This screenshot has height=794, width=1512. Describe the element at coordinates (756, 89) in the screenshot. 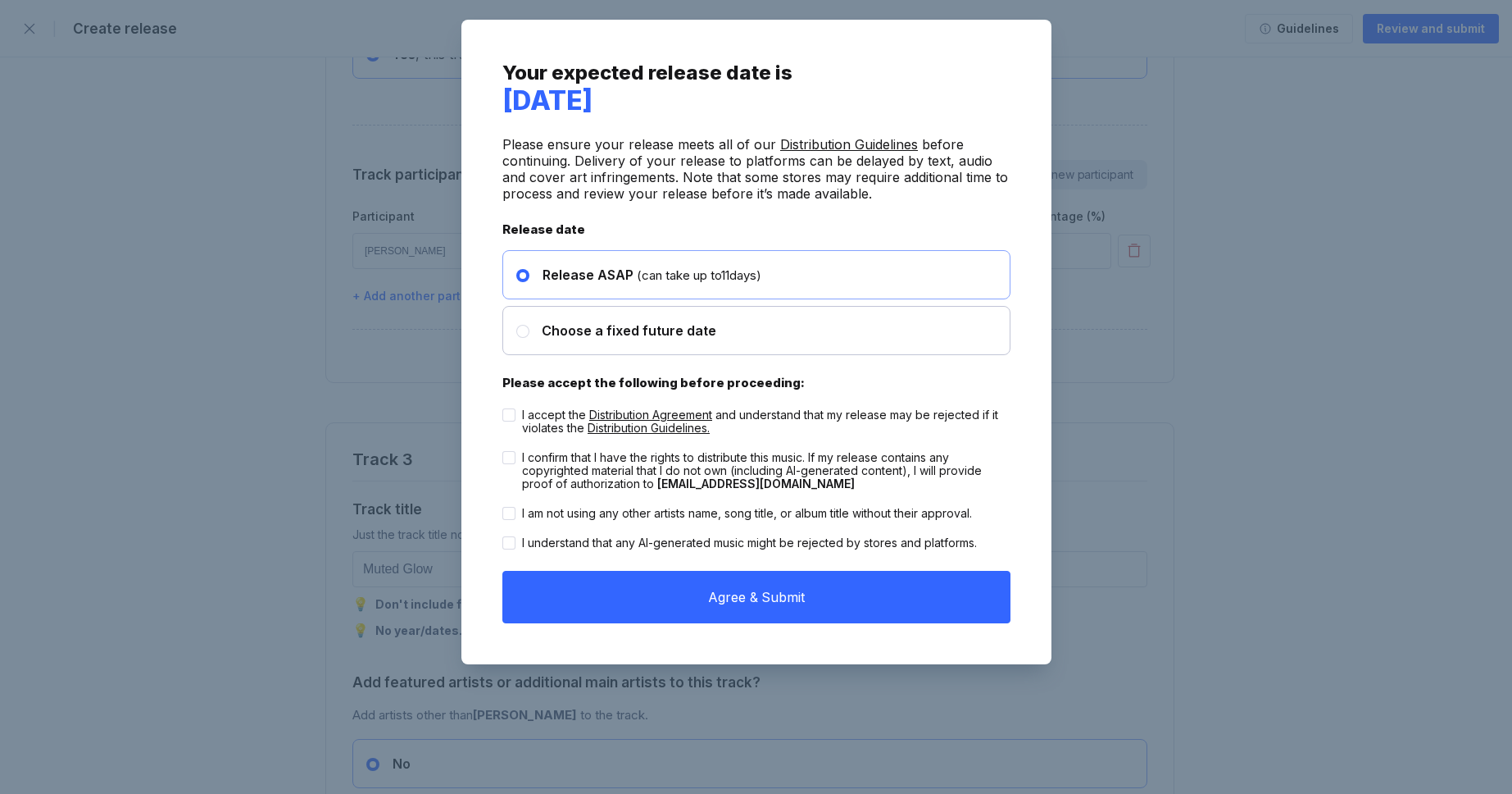

I see `div: Your expected release date is` at that location.